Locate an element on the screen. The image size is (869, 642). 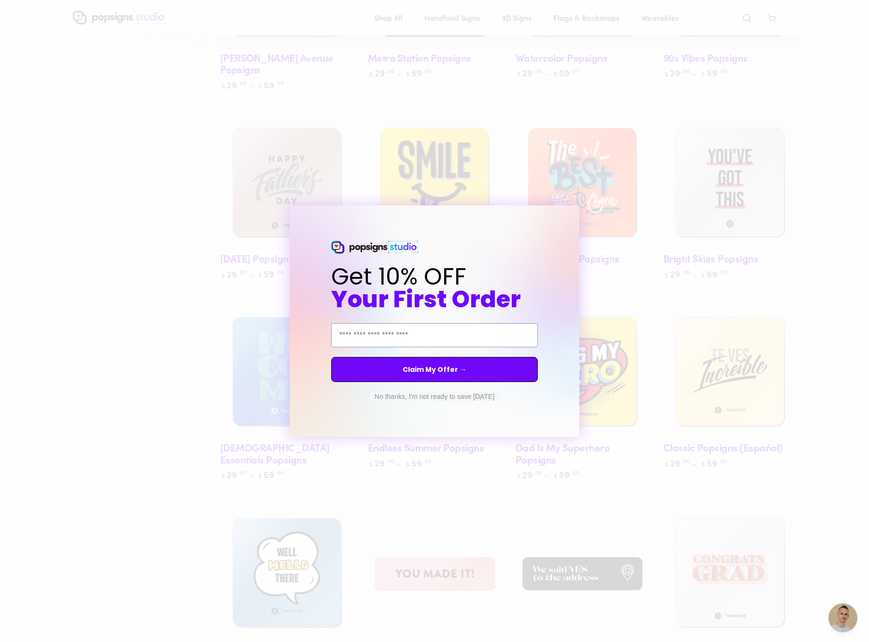
span: Your First Order is located at coordinates (426, 299).